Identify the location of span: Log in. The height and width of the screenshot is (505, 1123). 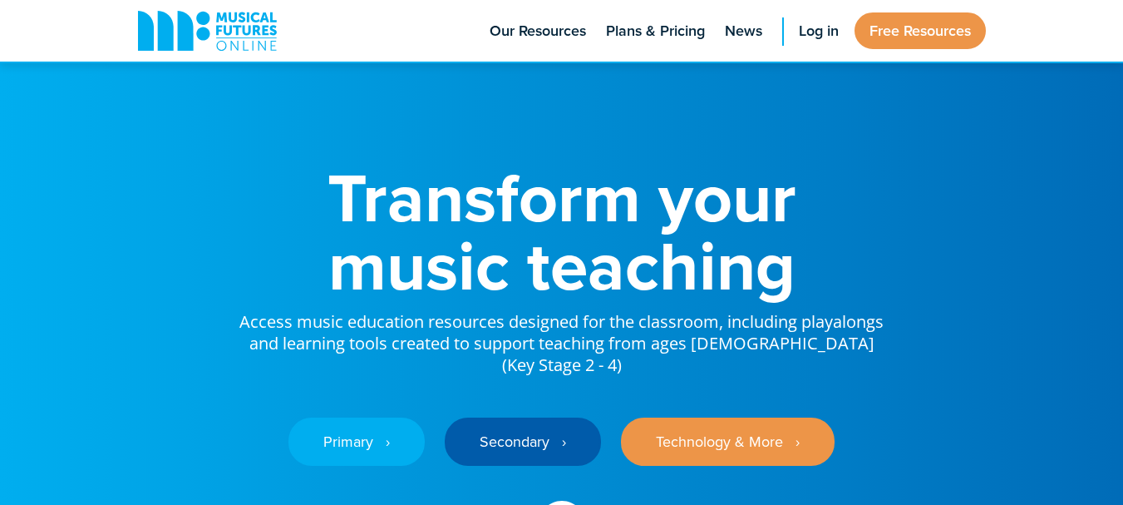
(819, 31).